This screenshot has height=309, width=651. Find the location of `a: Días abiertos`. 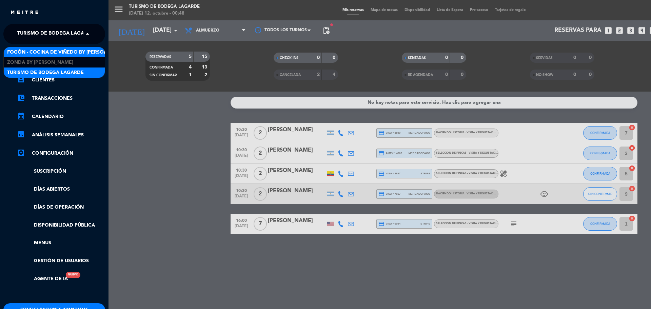

a: Días abiertos is located at coordinates (61, 189).